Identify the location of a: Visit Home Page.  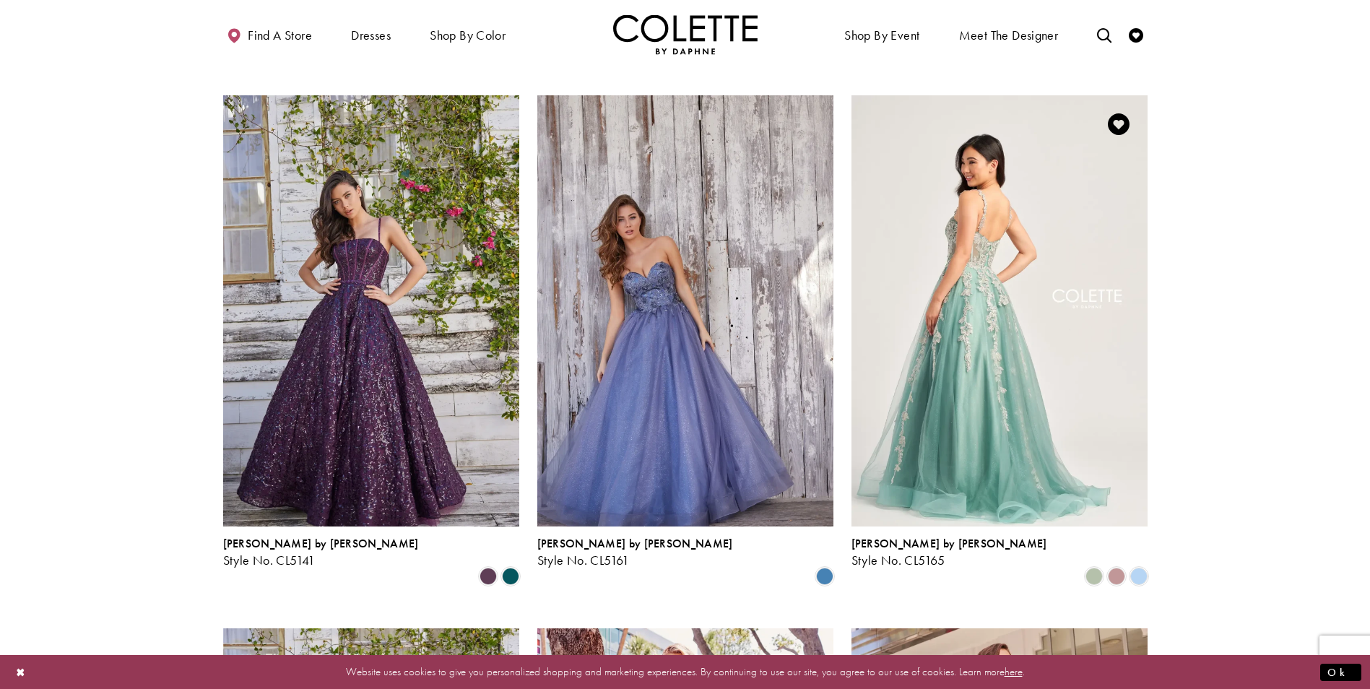
(685, 34).